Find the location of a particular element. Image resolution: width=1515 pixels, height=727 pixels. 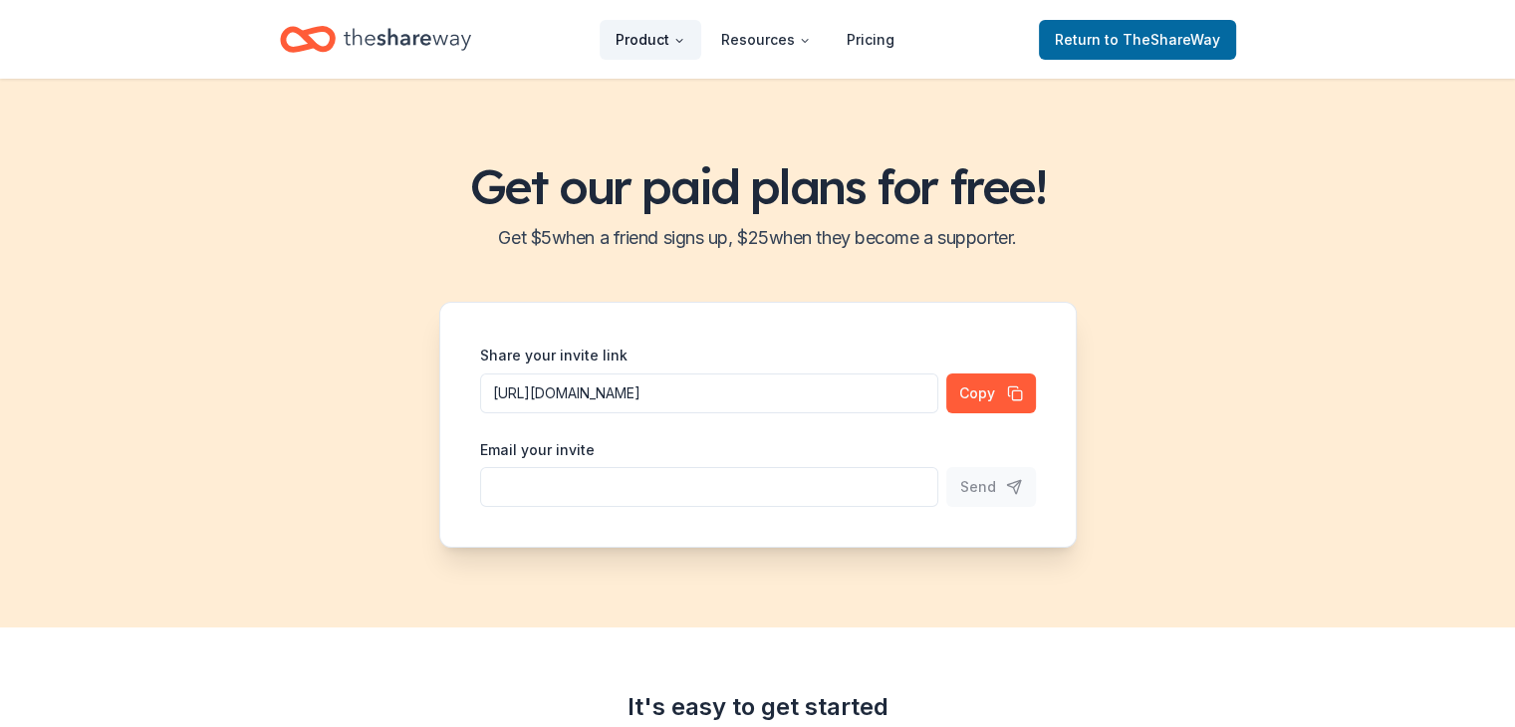

a: Pricing is located at coordinates (870, 40).